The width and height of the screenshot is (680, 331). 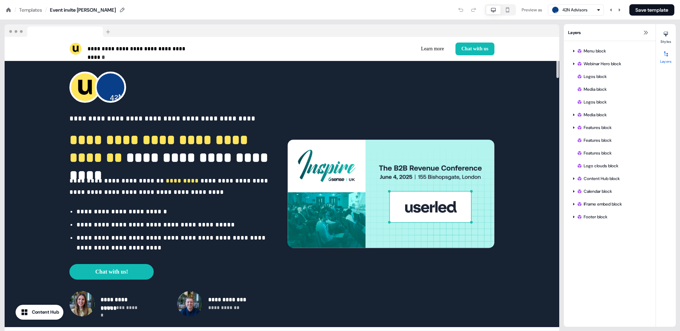 I want to click on button: 42N Advisors, so click(x=575, y=10).